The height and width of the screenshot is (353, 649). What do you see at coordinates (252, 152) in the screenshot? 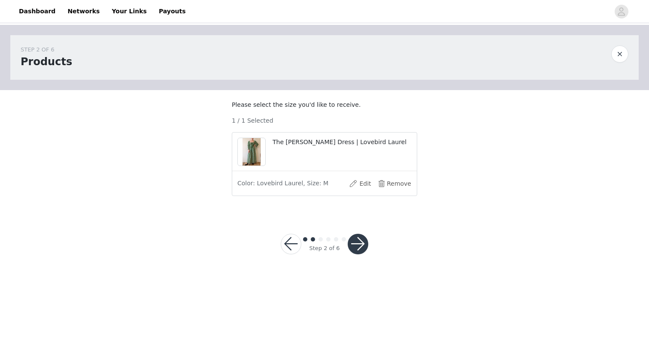
I see `img: product image` at bounding box center [252, 152].